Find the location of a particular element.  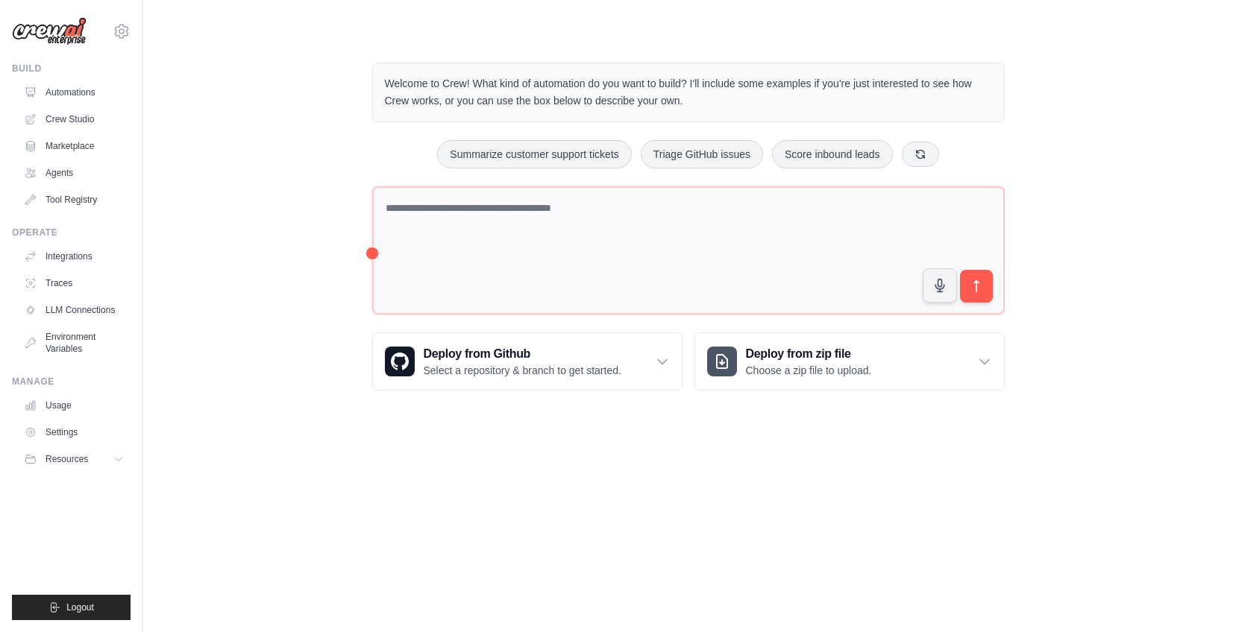

p: Select a repository & branch to get started. is located at coordinates (522, 371).